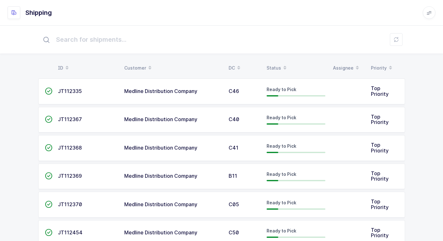 This screenshot has height=241, width=443. Describe the element at coordinates (70, 204) in the screenshot. I see `span: JT112370` at that location.